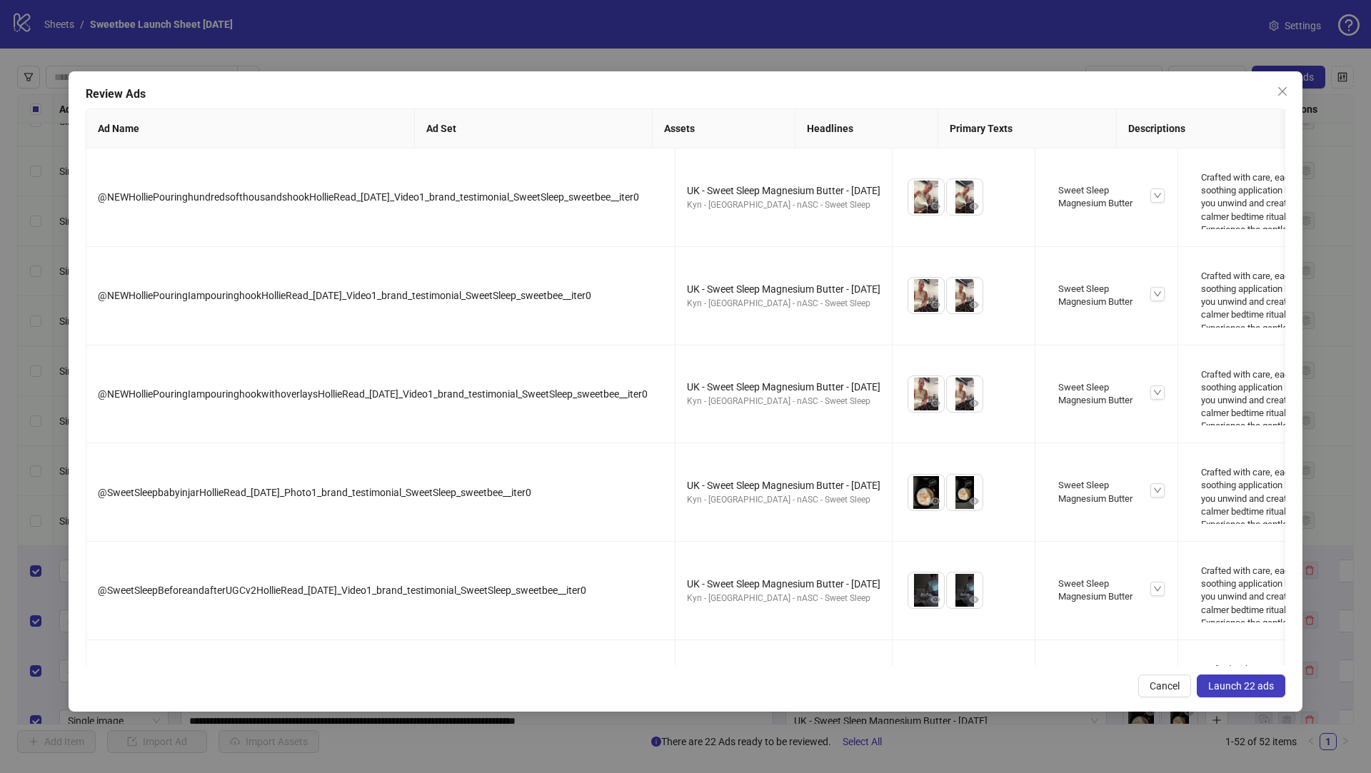 The height and width of the screenshot is (773, 1371). What do you see at coordinates (685, 94) in the screenshot?
I see `div: Review Ads` at bounding box center [685, 94].